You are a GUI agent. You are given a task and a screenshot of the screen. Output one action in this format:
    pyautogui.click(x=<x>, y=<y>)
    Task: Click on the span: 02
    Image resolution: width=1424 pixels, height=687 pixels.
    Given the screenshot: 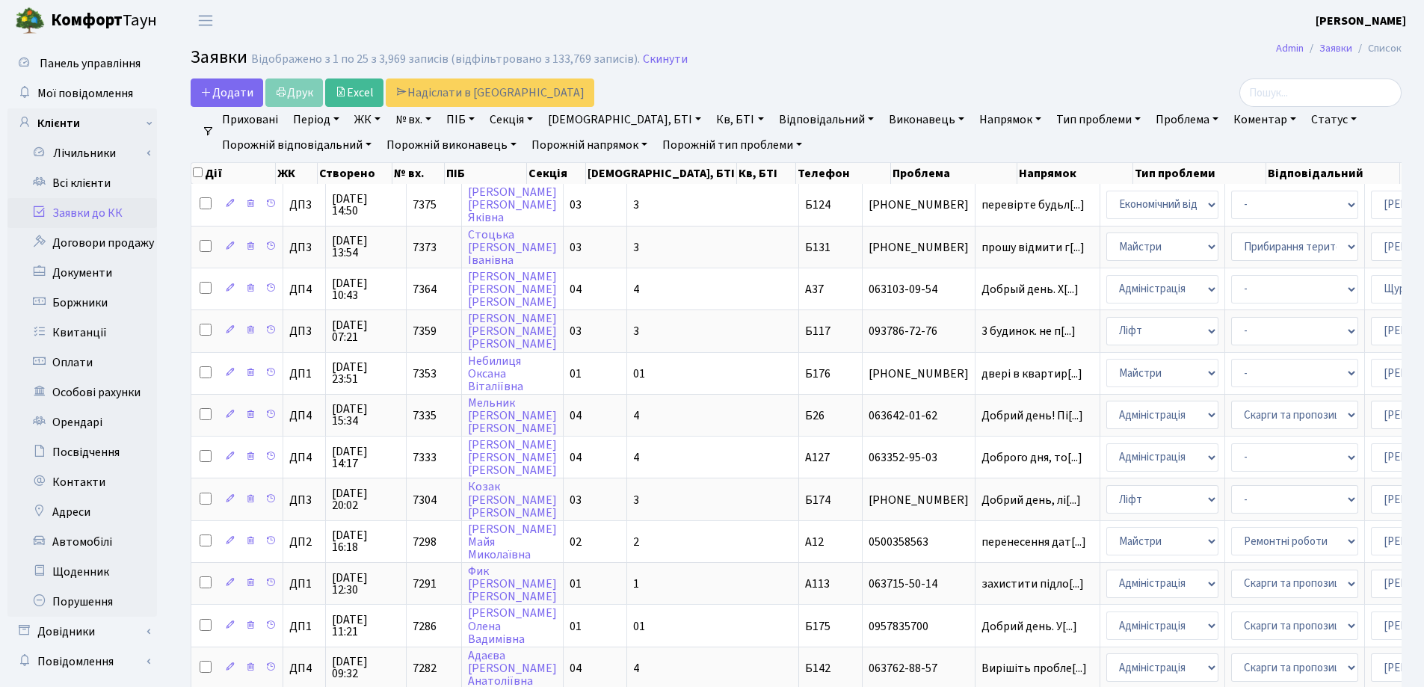 What is the action you would take?
    pyautogui.click(x=576, y=542)
    